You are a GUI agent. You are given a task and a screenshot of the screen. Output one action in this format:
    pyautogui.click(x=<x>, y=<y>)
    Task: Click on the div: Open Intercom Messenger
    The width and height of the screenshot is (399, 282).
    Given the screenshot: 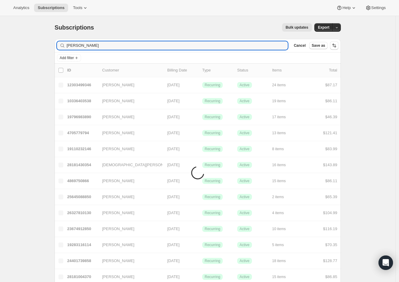 What is the action you would take?
    pyautogui.click(x=386, y=263)
    